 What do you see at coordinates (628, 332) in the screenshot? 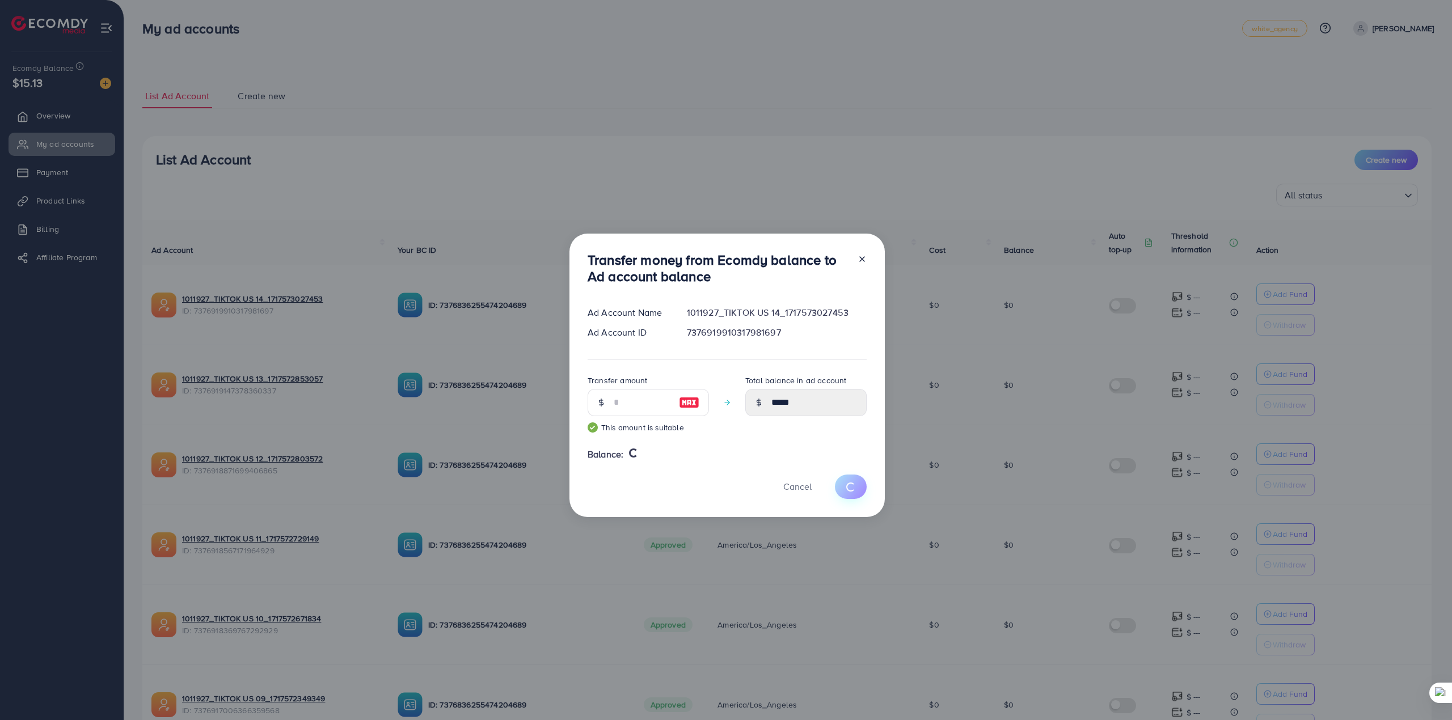
I see `div: Ad Account ID` at bounding box center [628, 332].